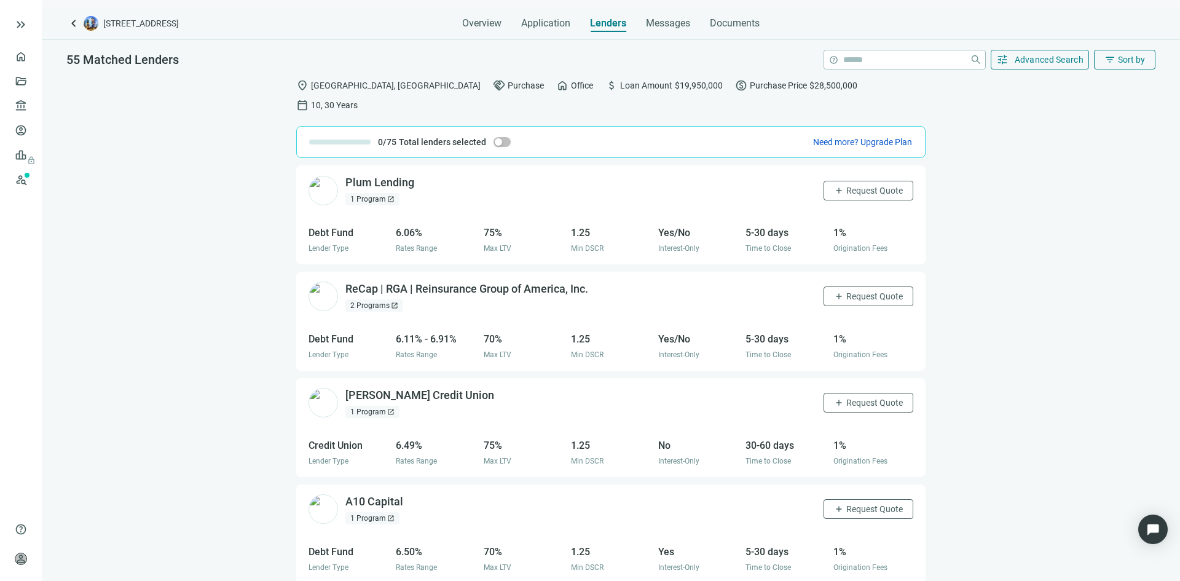 The image size is (1180, 581). Describe the element at coordinates (526, 85) in the screenshot. I see `span: Purchase` at that location.